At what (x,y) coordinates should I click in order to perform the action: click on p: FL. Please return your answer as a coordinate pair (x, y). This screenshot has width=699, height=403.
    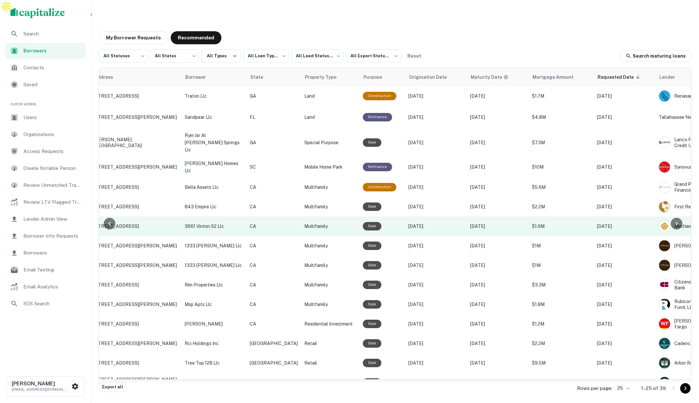
    Looking at the image, I should click on (274, 117).